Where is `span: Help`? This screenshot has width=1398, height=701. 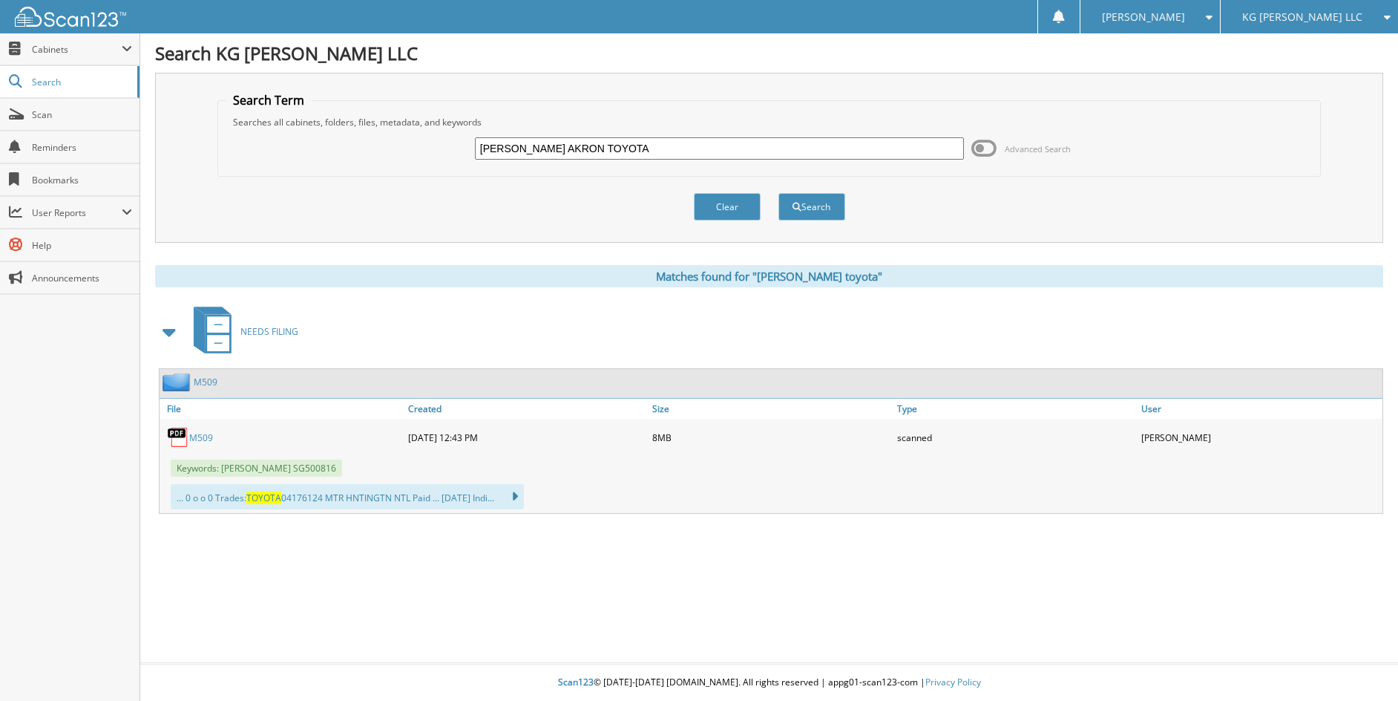 span: Help is located at coordinates (82, 245).